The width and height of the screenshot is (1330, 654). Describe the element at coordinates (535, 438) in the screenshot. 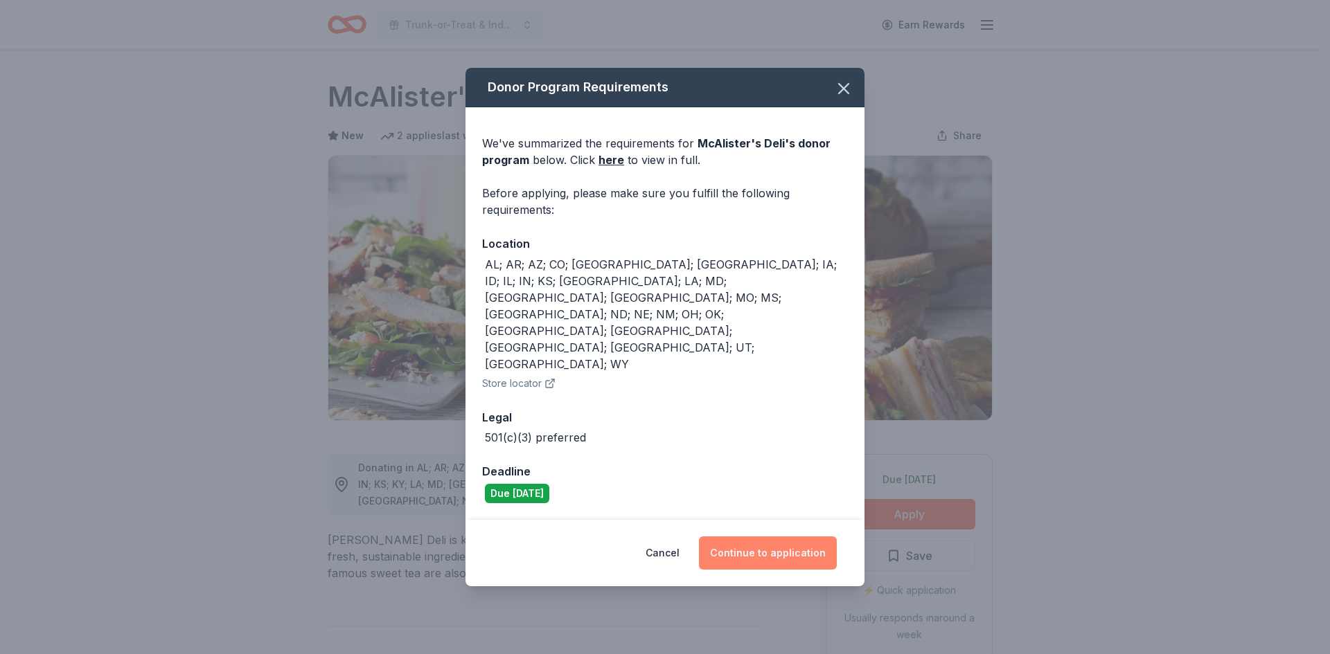

I see `div: 501(c)(3) preferred` at that location.